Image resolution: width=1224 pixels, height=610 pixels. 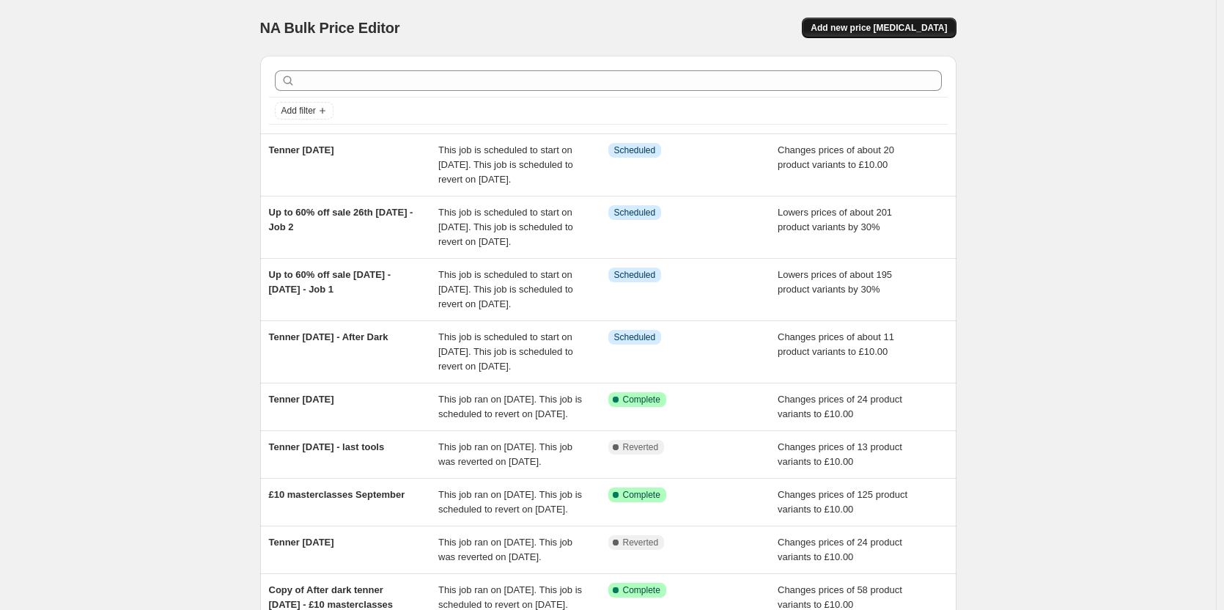 What do you see at coordinates (337, 494) in the screenshot?
I see `span: £10 masterclasses September` at bounding box center [337, 494].